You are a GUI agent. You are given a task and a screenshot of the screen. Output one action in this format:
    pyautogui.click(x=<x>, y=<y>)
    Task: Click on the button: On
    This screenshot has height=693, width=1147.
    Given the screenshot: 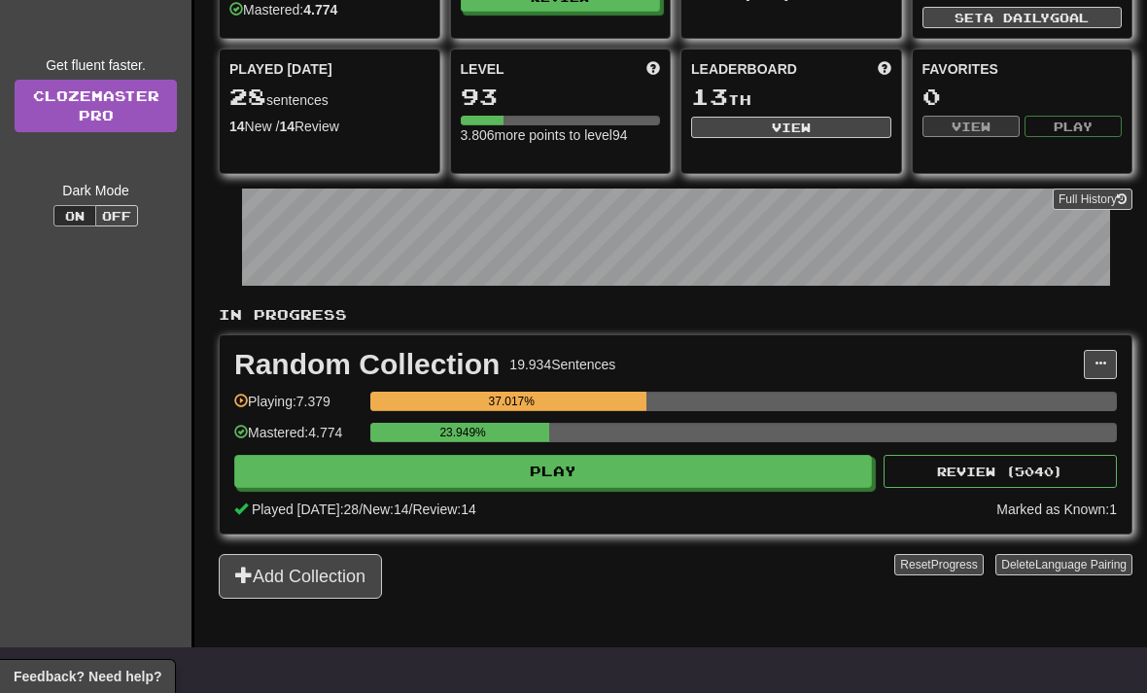 What is the action you would take?
    pyautogui.click(x=75, y=216)
    